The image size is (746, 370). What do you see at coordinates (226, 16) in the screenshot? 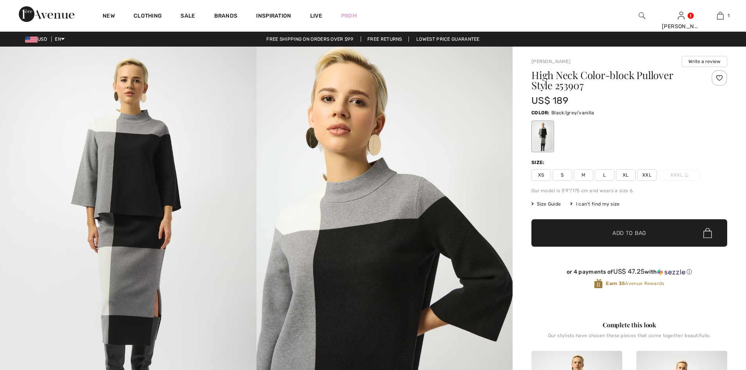
I see `a: Brands` at bounding box center [226, 16].